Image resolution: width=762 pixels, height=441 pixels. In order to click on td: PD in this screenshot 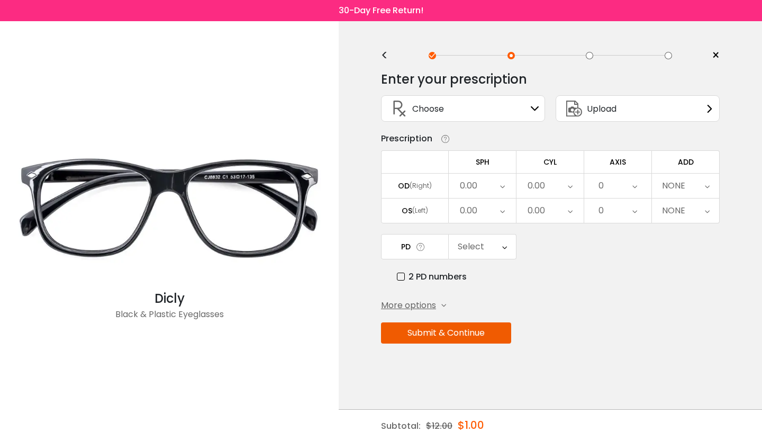, I will do `click(415, 247)`.